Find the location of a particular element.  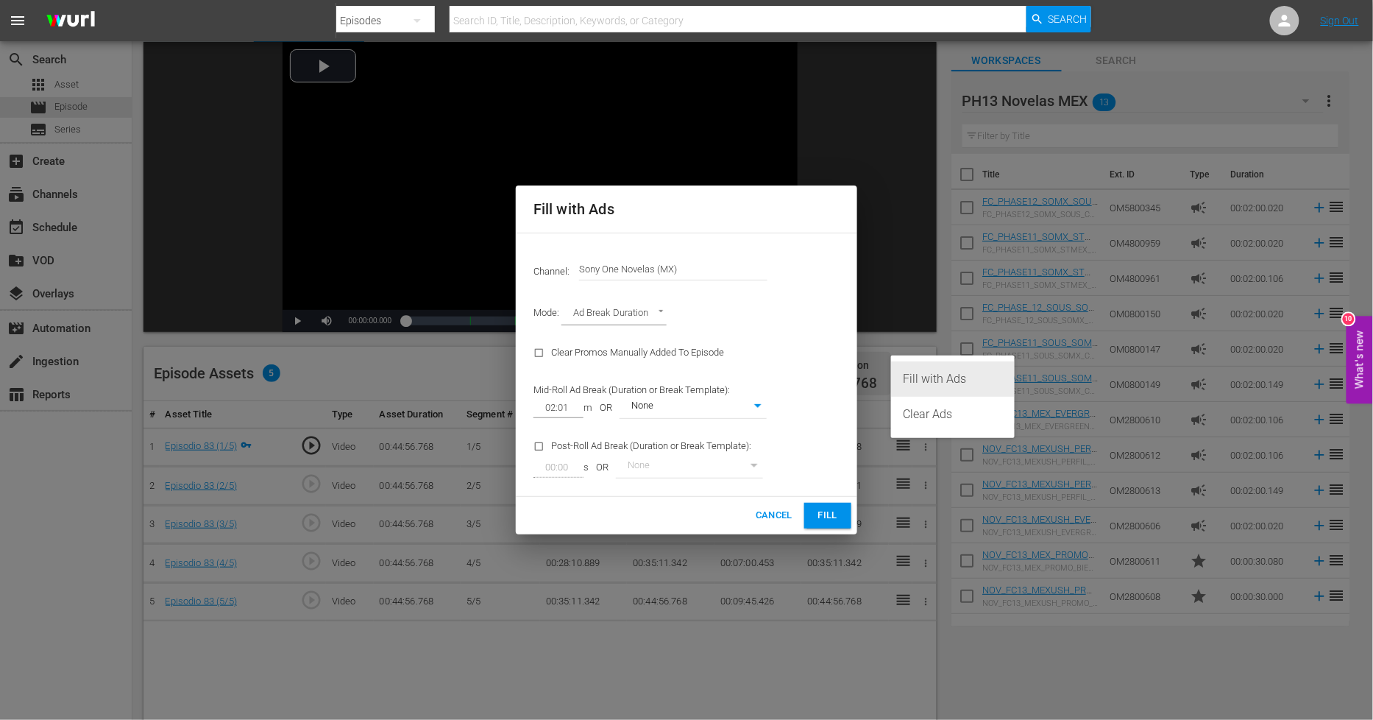

div: Post-Roll Ad Break (Duration or Break Template): is located at coordinates (650, 457).